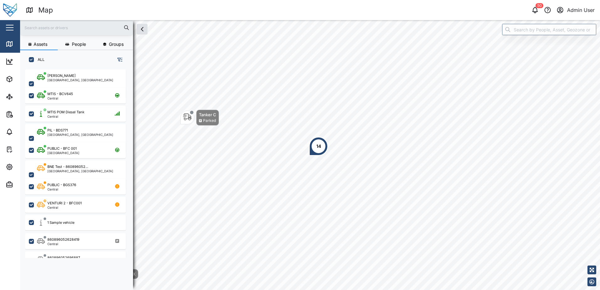  What do you see at coordinates (77, 28) in the screenshot?
I see `input: Search assets or drivers` at bounding box center [77, 28].